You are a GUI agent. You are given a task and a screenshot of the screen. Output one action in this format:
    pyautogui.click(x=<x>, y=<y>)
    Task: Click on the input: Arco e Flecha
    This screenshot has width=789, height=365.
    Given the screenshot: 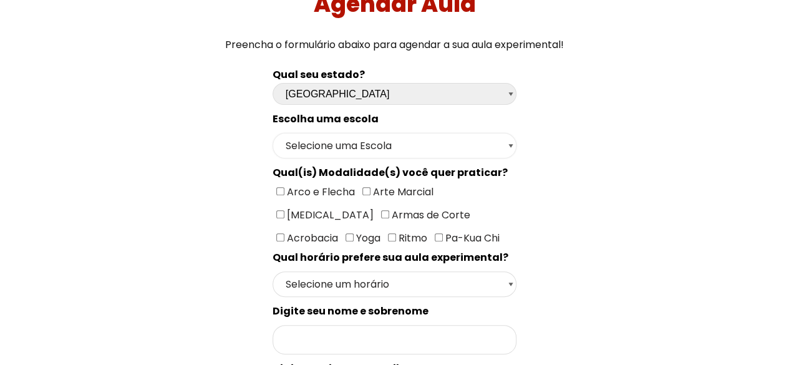 What is the action you would take?
    pyautogui.click(x=280, y=191)
    